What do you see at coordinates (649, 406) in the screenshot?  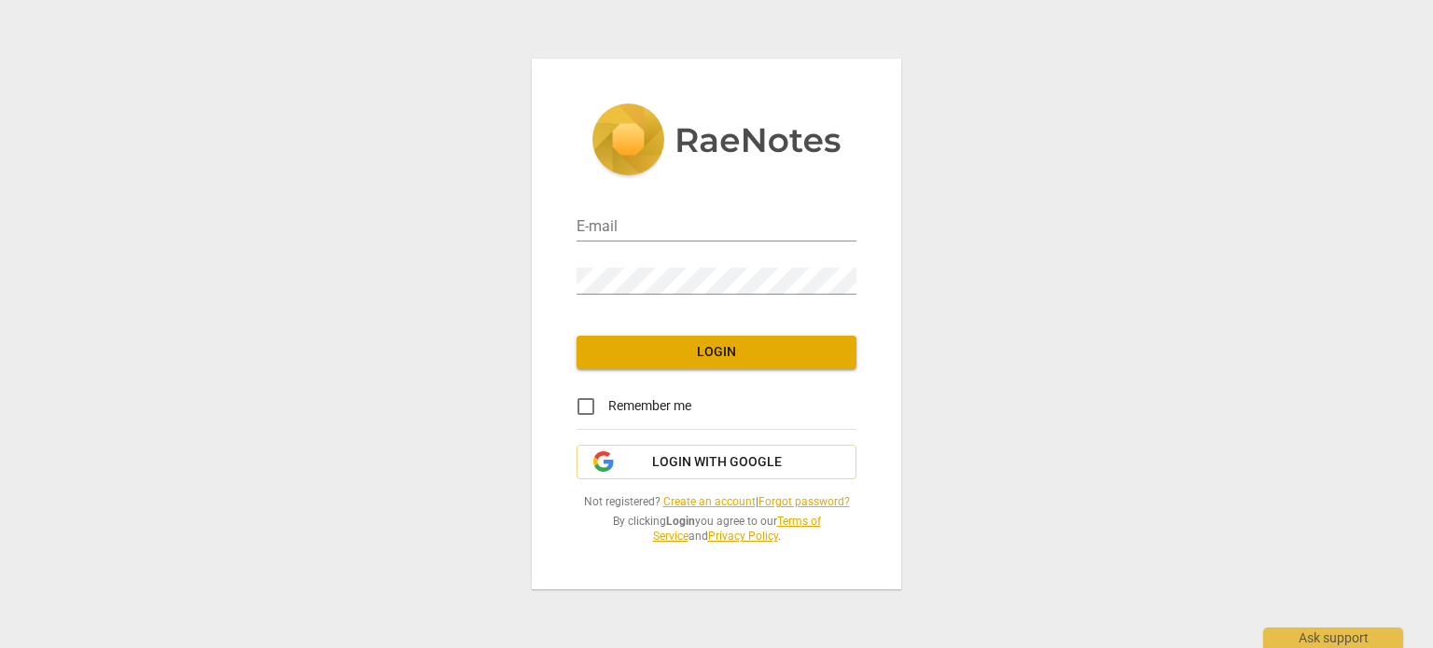 I see `span: Remember me` at bounding box center [649, 406].